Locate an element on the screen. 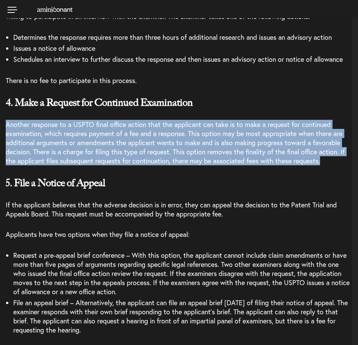 Image resolution: width=358 pixels, height=345 pixels. b: 4. Make a Request for Continued Examination is located at coordinates (99, 102).